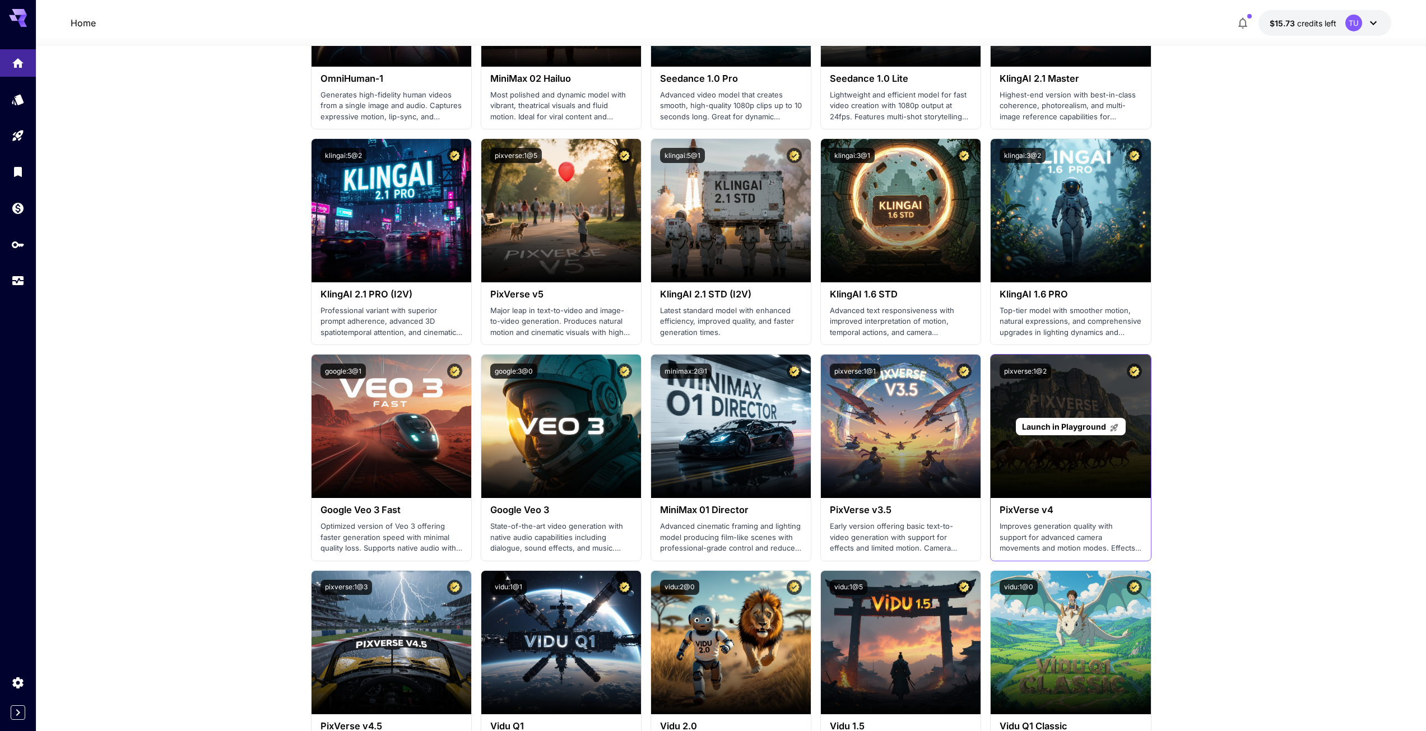  What do you see at coordinates (1070, 510) in the screenshot?
I see `h3: PixVerse v4` at bounding box center [1070, 510].